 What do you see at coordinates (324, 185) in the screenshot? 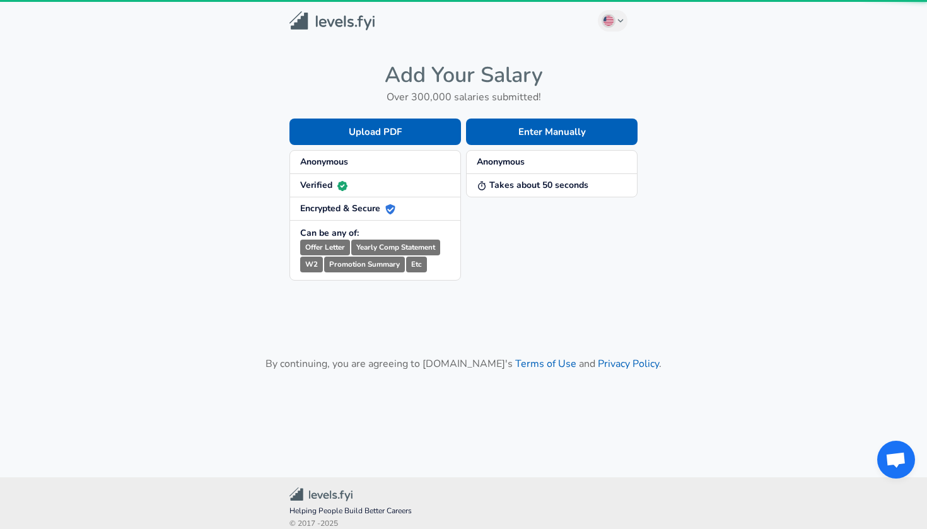
I see `strong: Verified` at bounding box center [324, 185].